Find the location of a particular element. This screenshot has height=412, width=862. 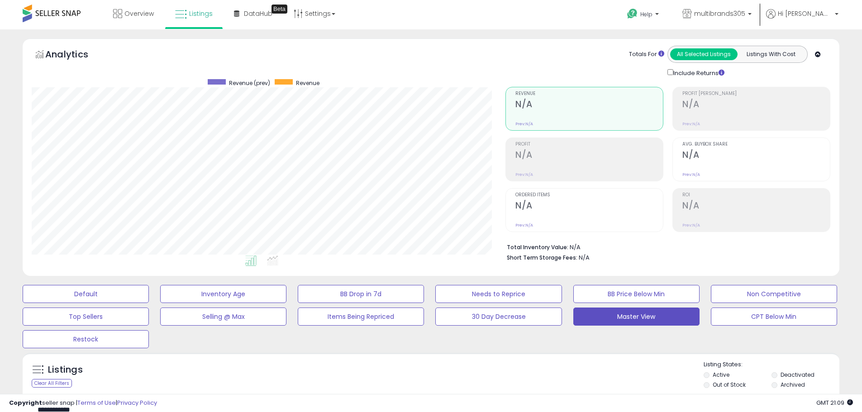

button: Inventory Age is located at coordinates (223, 294).